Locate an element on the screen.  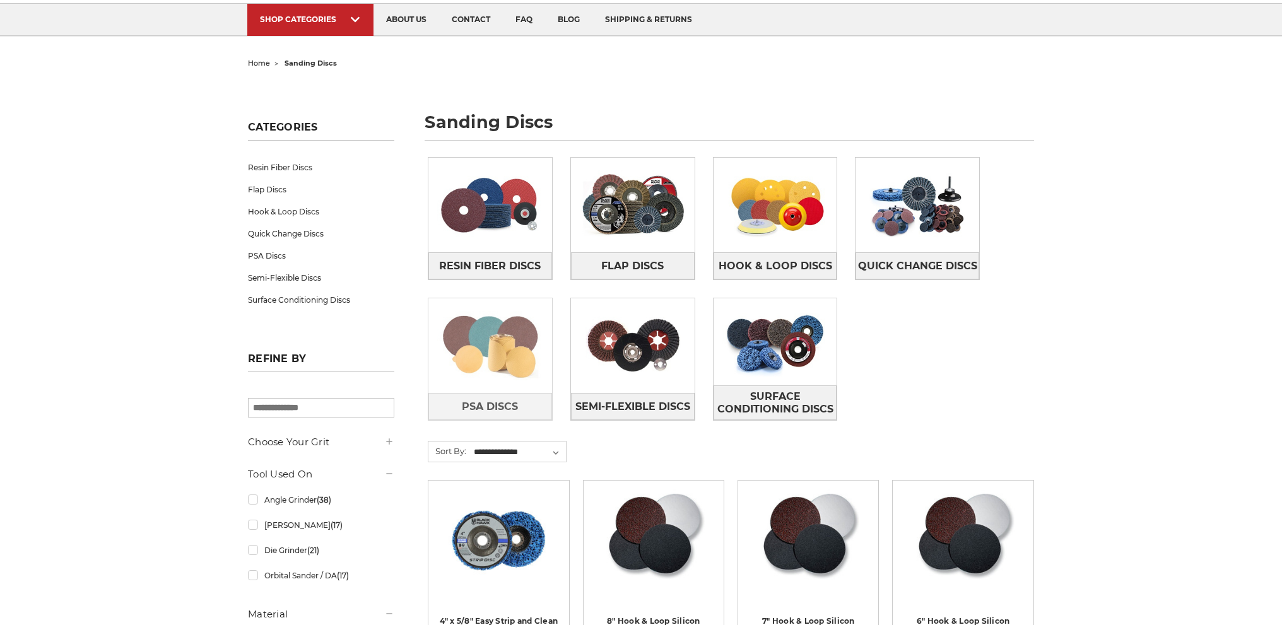
a: about us is located at coordinates (406, 20).